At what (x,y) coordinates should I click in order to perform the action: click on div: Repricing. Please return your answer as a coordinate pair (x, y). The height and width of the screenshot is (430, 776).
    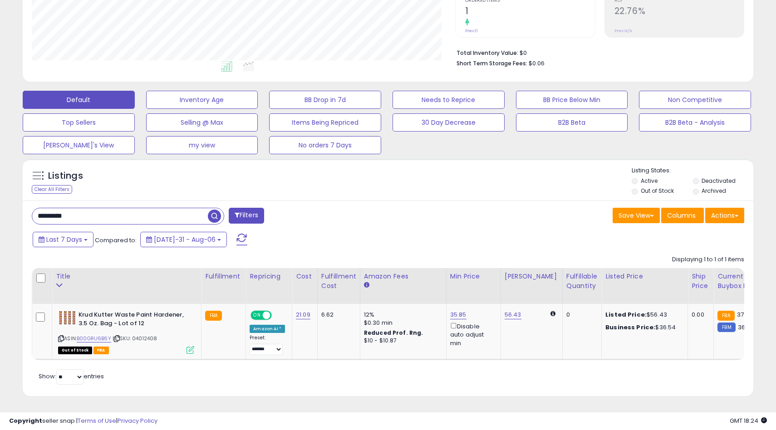
    Looking at the image, I should click on (269, 276).